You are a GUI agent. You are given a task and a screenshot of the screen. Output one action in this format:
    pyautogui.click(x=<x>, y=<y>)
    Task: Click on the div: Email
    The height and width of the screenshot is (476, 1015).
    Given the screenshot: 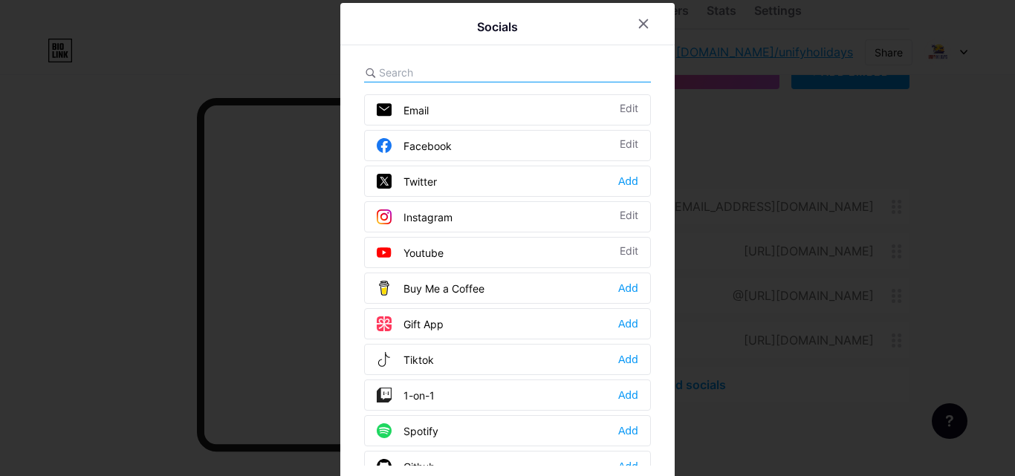 What is the action you would take?
    pyautogui.click(x=403, y=110)
    